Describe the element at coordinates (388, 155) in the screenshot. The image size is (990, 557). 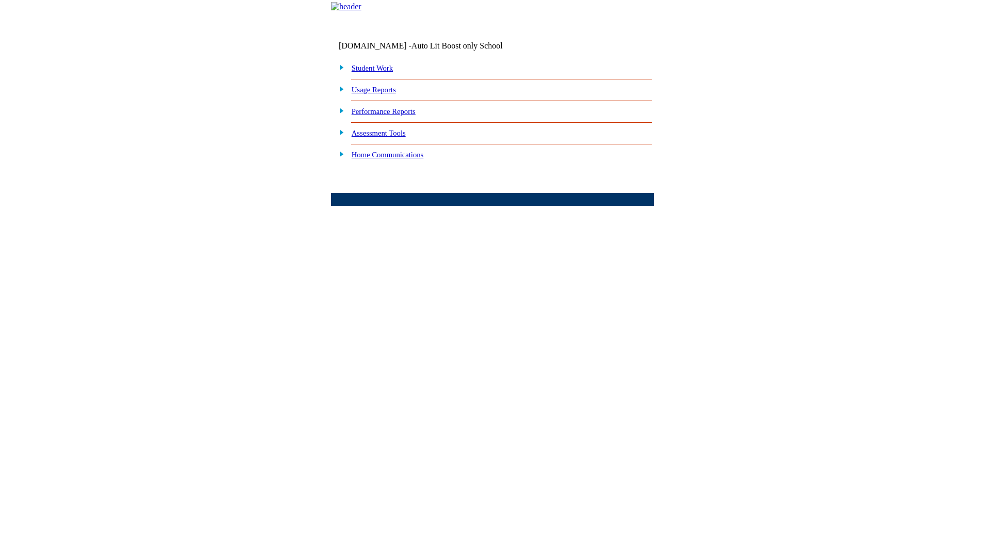
I see `a: Home Communications` at that location.